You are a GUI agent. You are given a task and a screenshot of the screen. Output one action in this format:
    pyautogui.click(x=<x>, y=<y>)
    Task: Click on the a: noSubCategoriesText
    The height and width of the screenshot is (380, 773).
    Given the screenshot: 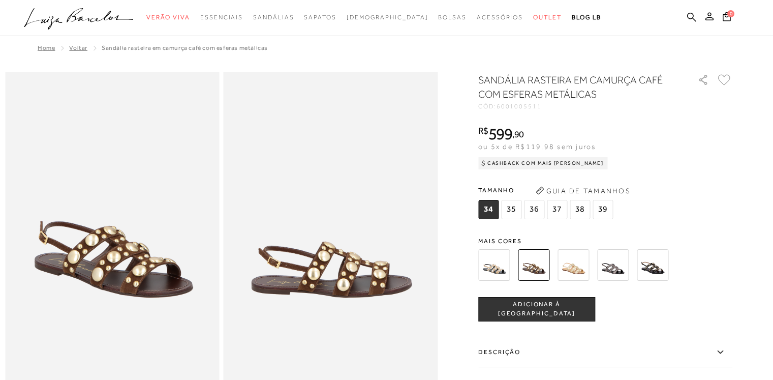 What is the action you would take?
    pyautogui.click(x=387, y=17)
    